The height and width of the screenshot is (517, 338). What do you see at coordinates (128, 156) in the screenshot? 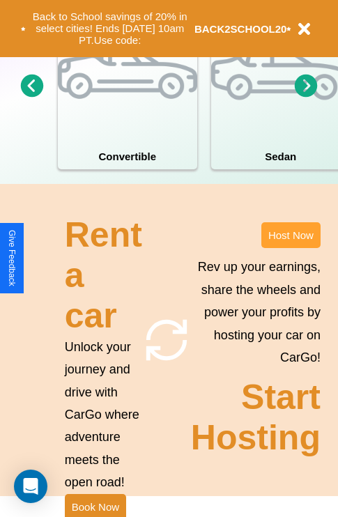
I see `h4: Convertible` at bounding box center [128, 156].